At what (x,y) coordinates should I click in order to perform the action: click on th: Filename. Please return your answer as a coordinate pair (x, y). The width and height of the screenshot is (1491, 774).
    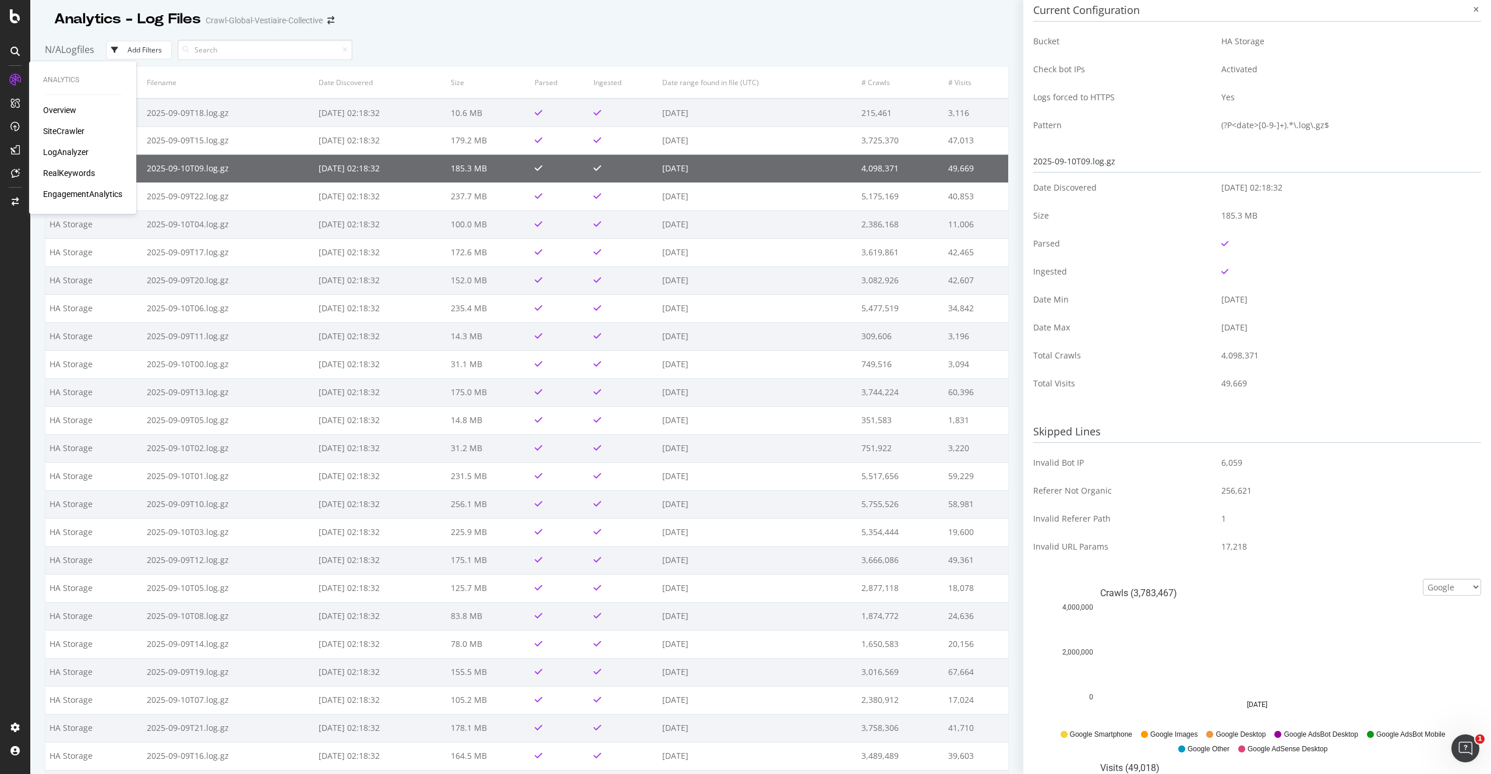
    Looking at the image, I should click on (228, 82).